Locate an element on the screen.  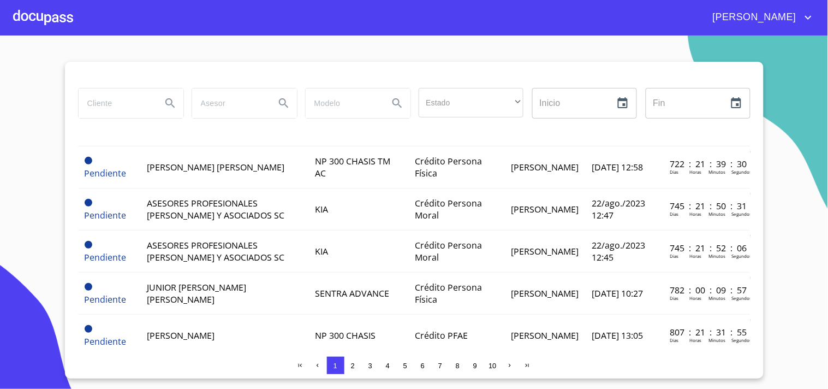
span: 4 is located at coordinates (388, 365).